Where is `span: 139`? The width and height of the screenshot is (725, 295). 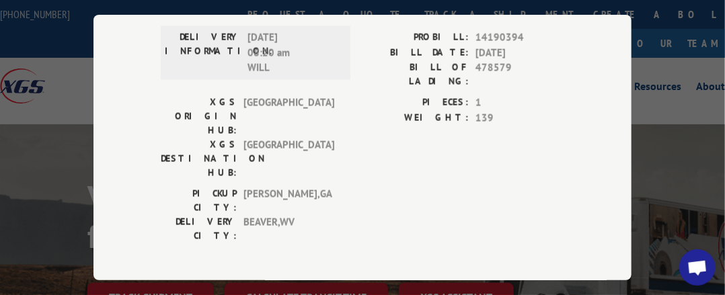
span: 139 is located at coordinates (520, 118).